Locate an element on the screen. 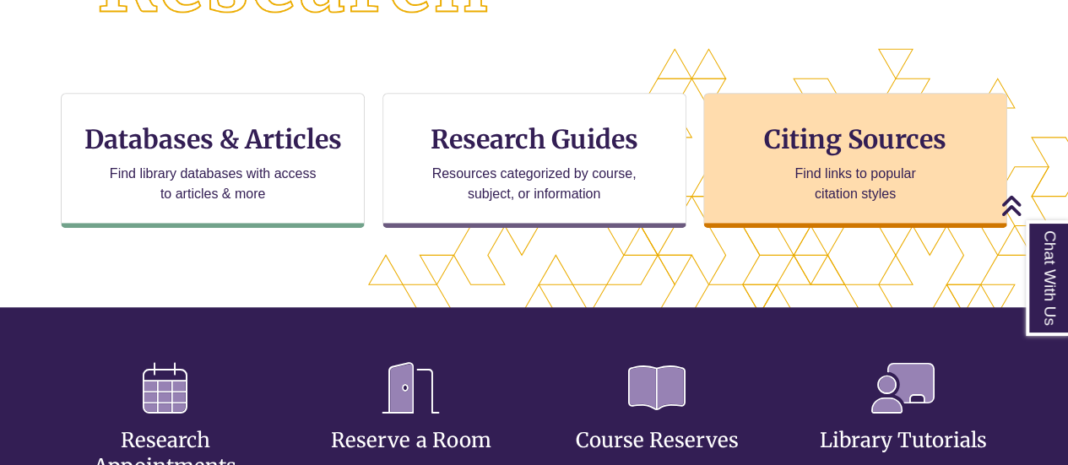 This screenshot has width=1068, height=465. p: Find library databases with access to articles & more is located at coordinates (213, 184).